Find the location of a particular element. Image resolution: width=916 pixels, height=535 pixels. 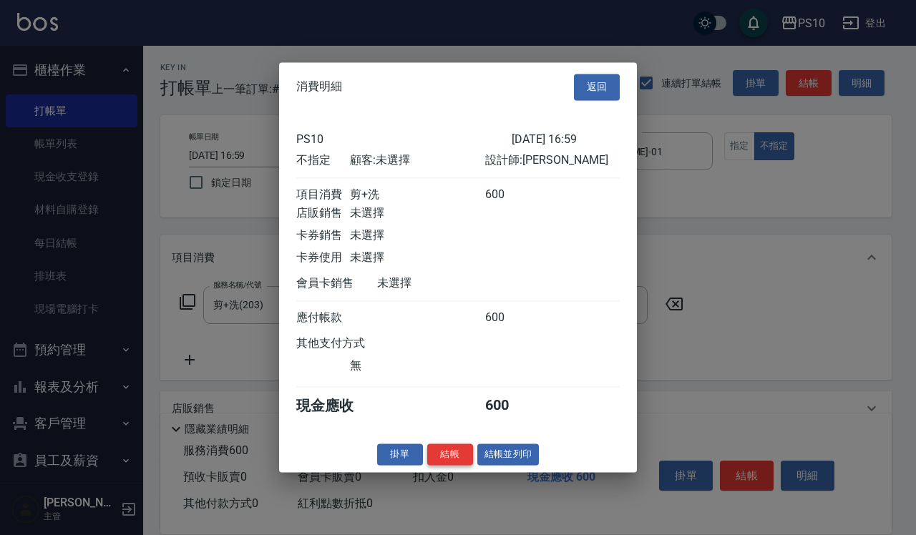

div: 應付帳款 is located at coordinates (323, 318).